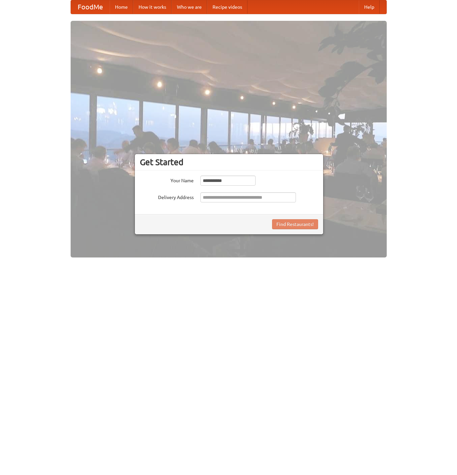 The height and width of the screenshot is (475, 457). Describe the element at coordinates (167, 180) in the screenshot. I see `label: Your Name` at that location.